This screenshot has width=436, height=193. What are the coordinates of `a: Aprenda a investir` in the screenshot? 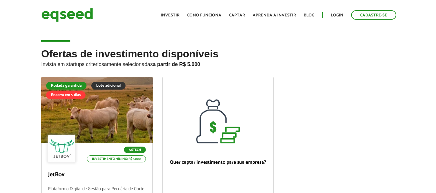 It's located at (275, 15).